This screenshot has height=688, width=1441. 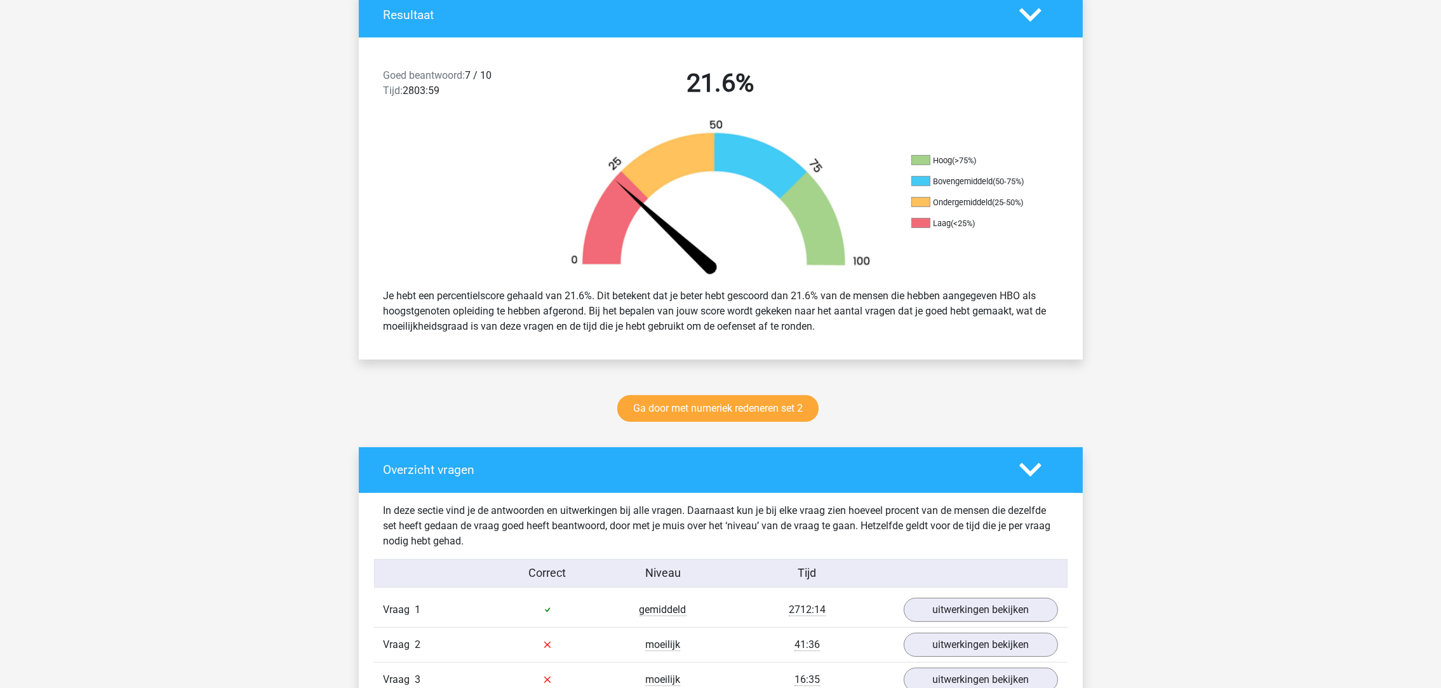 What do you see at coordinates (692, 469) in the screenshot?
I see `h4: Overzicht vragen` at bounding box center [692, 469].